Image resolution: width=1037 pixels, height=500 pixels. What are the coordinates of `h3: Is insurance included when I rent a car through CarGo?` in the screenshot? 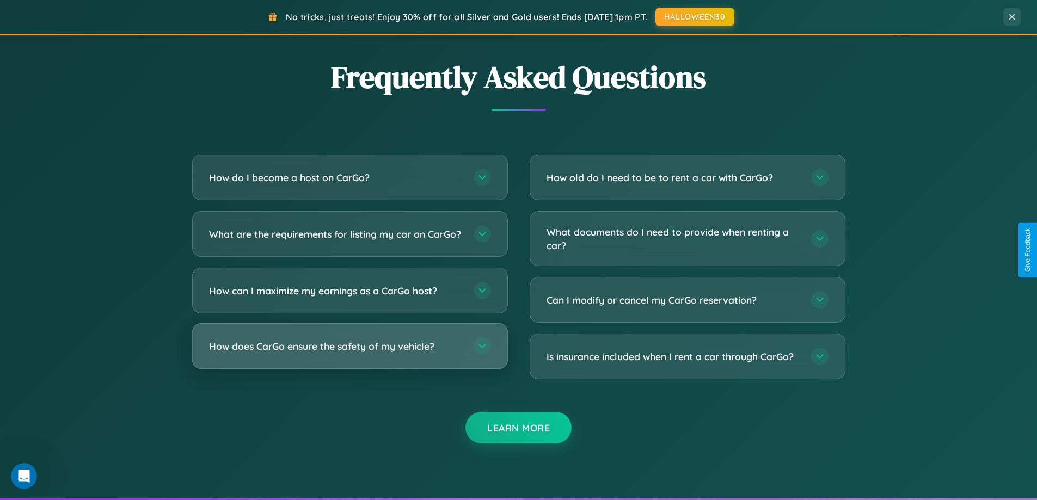 It's located at (674, 357).